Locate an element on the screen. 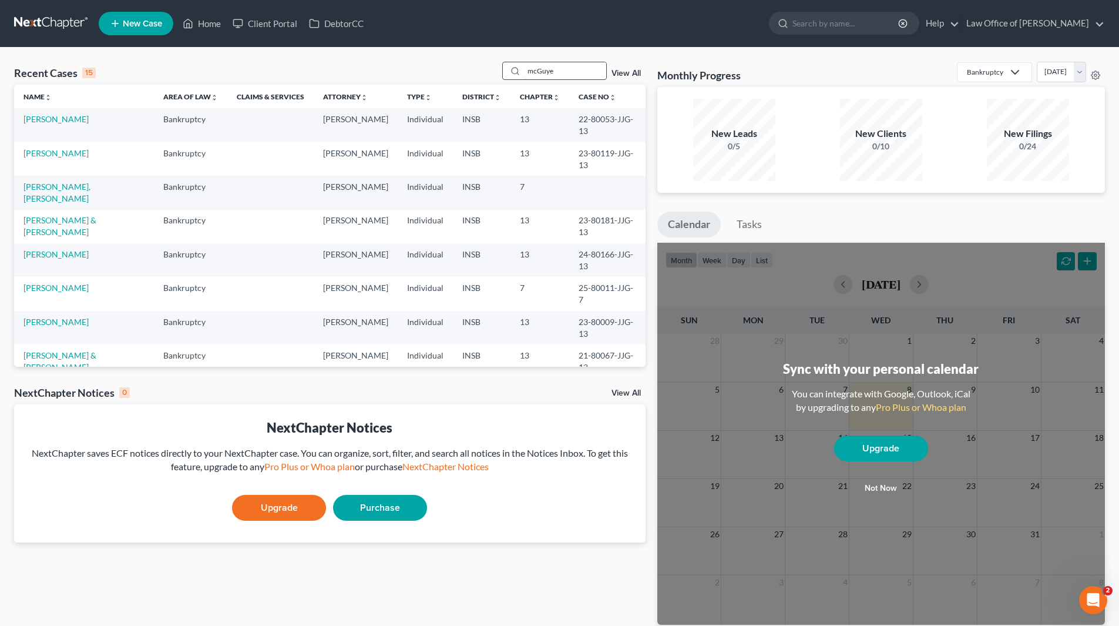  th: Claims & Services is located at coordinates (270, 96).